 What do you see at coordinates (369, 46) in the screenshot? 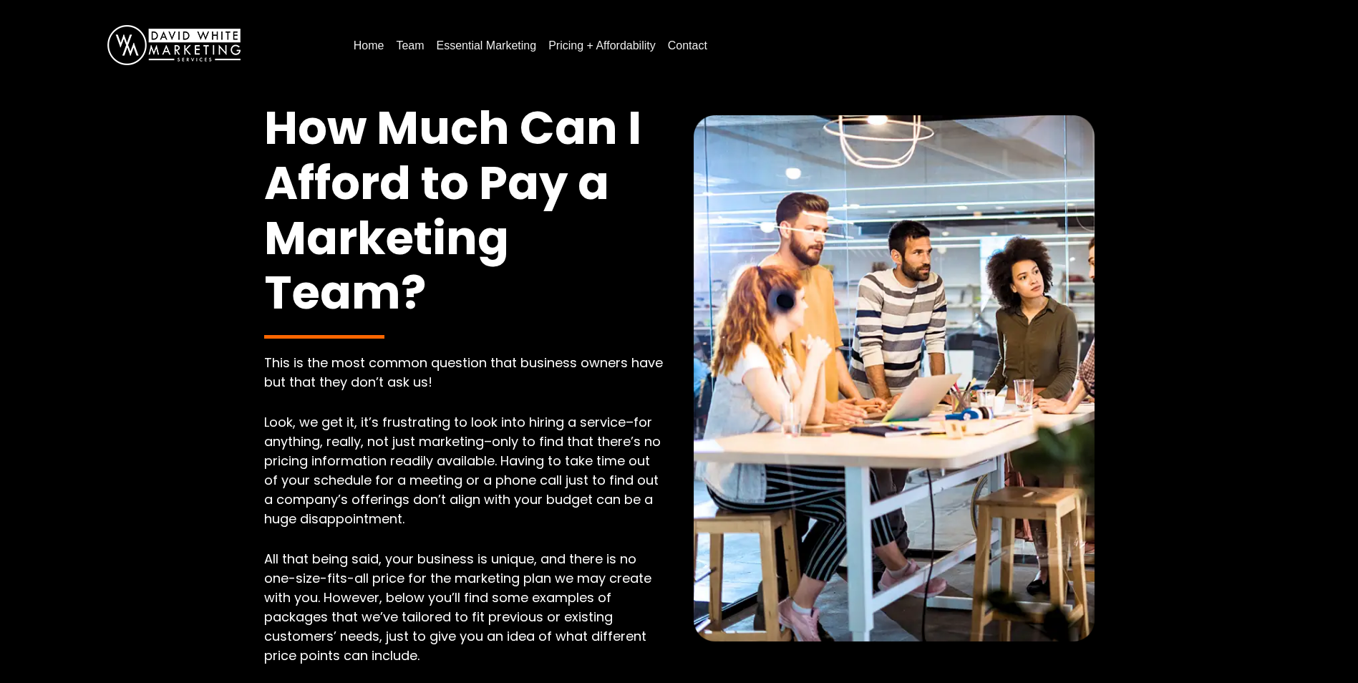
I see `a: Home` at bounding box center [369, 46].